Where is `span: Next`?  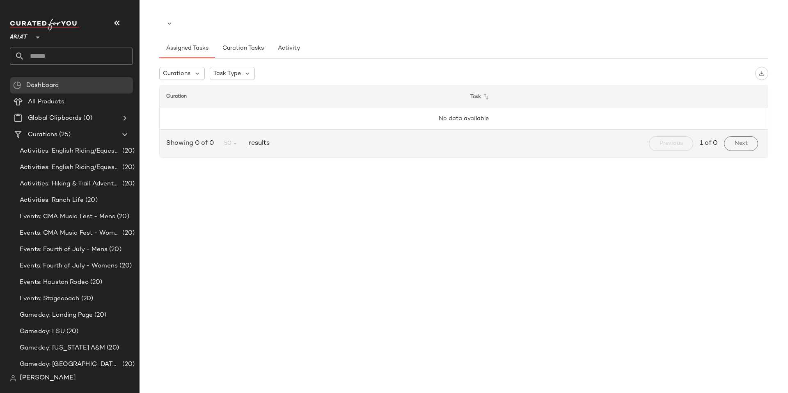
span: Next is located at coordinates (741, 144).